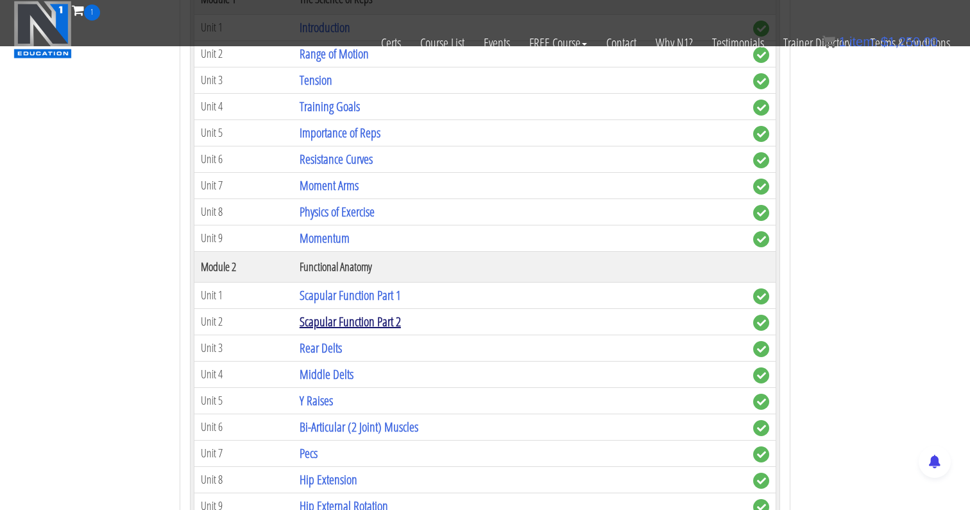  What do you see at coordinates (42, 30) in the screenshot?
I see `img: n1-education` at bounding box center [42, 30].